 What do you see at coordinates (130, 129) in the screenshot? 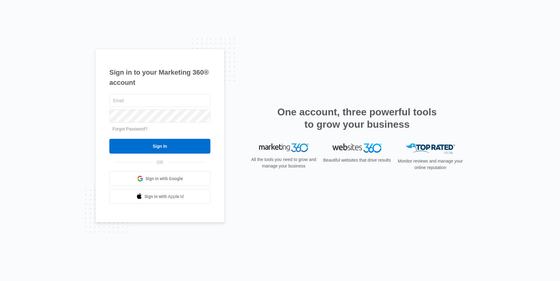
I see `a: Forgot Password?` at bounding box center [130, 129].